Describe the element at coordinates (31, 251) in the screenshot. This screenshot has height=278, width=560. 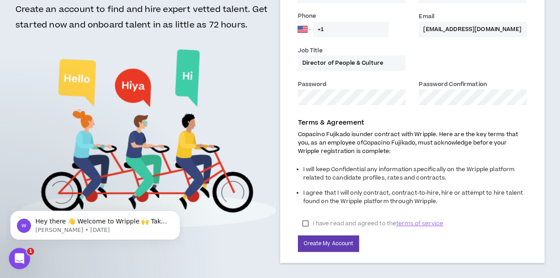
I see `span: 1` at that location.